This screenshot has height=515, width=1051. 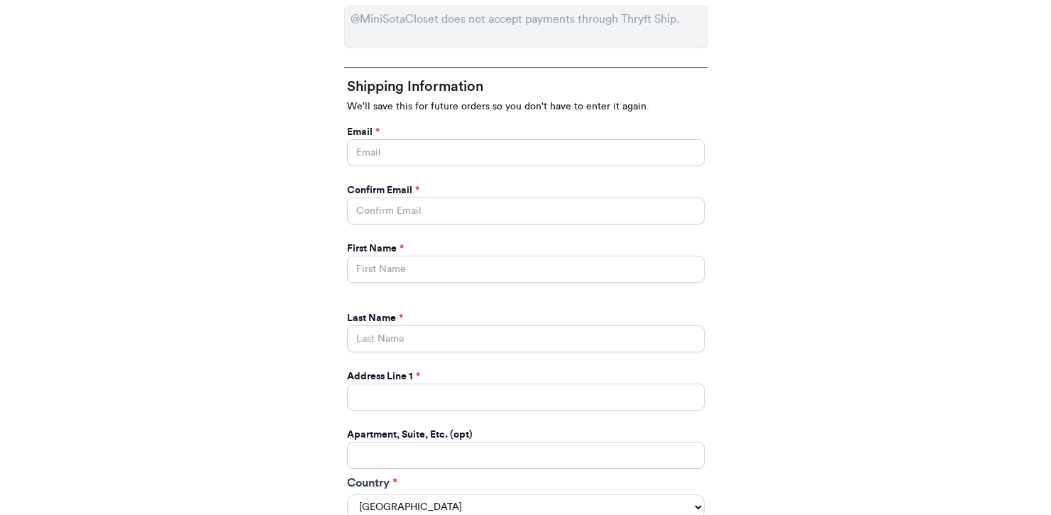 I want to click on input: Last Name, so click(x=526, y=339).